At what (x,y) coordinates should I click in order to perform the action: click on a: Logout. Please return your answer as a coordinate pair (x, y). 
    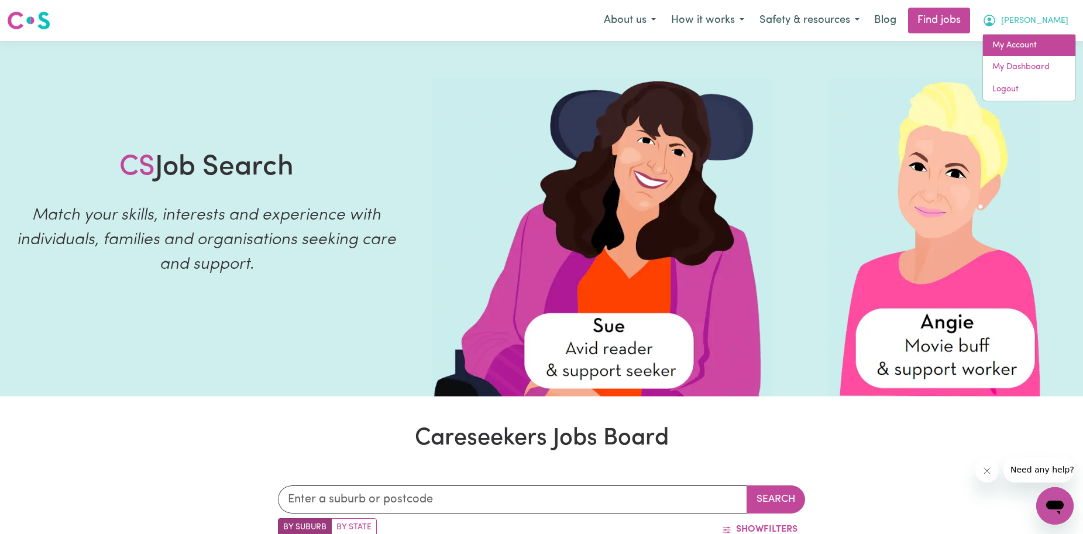
    Looking at the image, I should click on (1029, 90).